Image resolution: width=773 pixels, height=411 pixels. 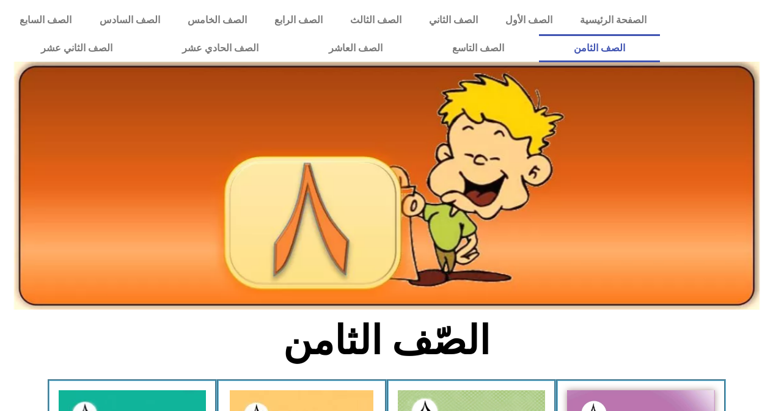 What do you see at coordinates (76, 48) in the screenshot?
I see `a: الصف الثاني عشر` at bounding box center [76, 48].